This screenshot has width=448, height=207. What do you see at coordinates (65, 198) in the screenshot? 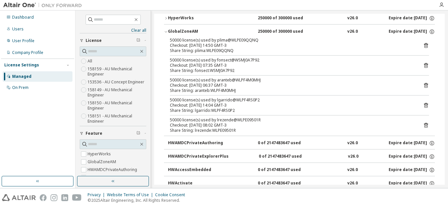
I see `img: linkedin.svg` at bounding box center [65, 198].